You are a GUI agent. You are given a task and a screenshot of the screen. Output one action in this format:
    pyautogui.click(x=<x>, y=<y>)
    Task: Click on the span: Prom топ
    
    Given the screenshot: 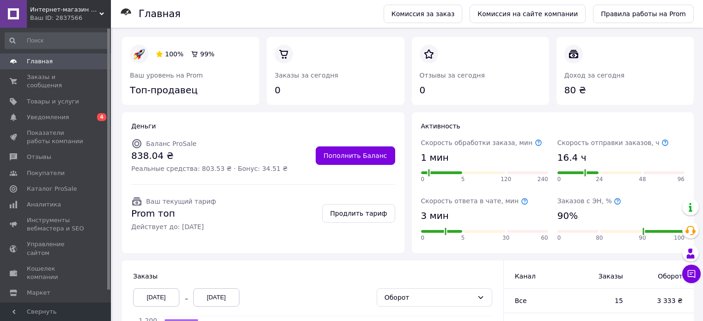 What is the action you would take?
    pyautogui.click(x=173, y=214)
    